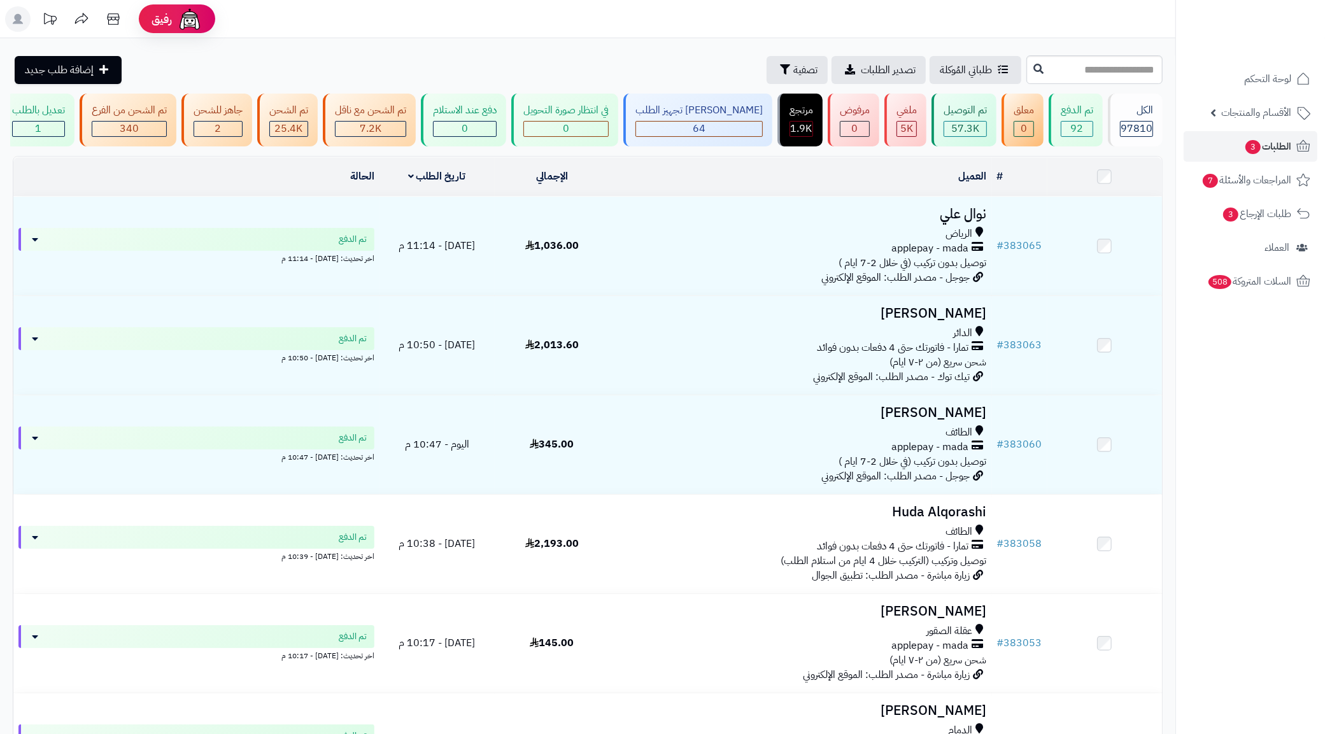 The height and width of the screenshot is (734, 1325). Describe the element at coordinates (362, 176) in the screenshot. I see `a: الحالة` at that location.